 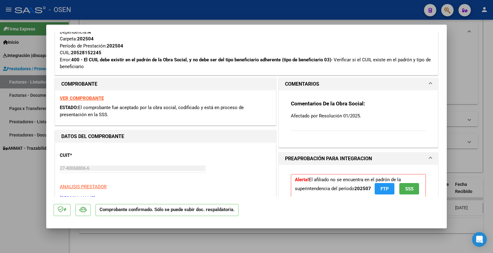 What do you see at coordinates (357, 184) in the screenshot?
I see `span: El afiliado no se encuentra en el padrón de la superintendencia del período` at bounding box center [357, 184].